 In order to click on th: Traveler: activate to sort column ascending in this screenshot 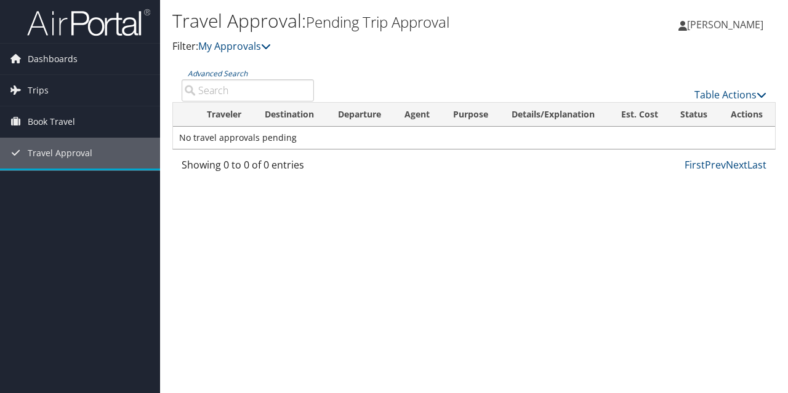, I will do `click(225, 114)`.